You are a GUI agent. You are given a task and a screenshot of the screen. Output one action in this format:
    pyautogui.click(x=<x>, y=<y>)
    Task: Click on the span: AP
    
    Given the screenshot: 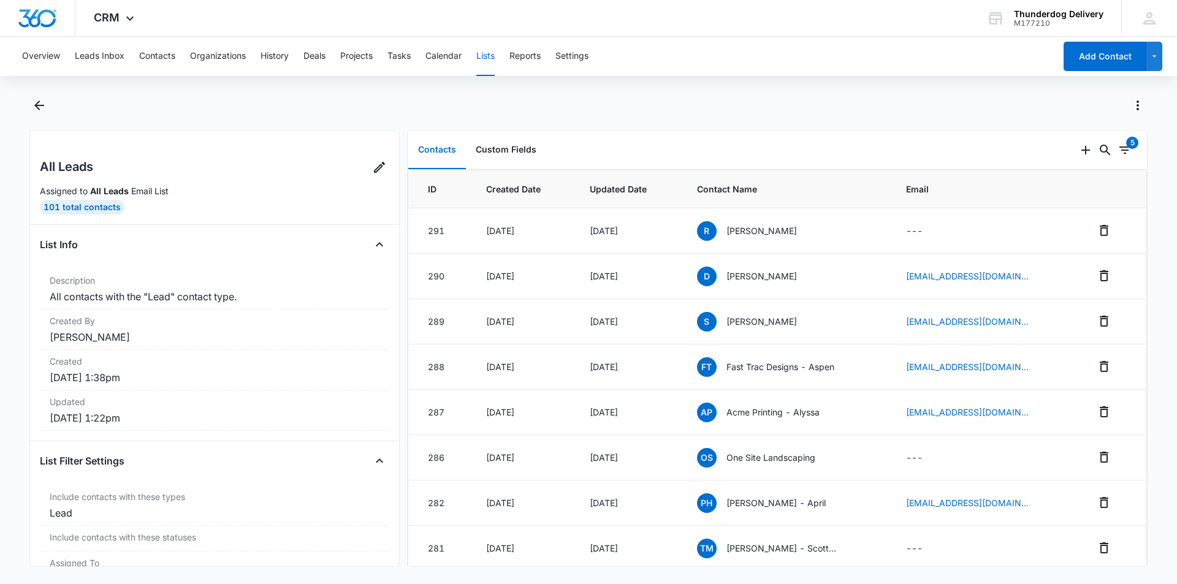 What is the action you would take?
    pyautogui.click(x=707, y=413)
    